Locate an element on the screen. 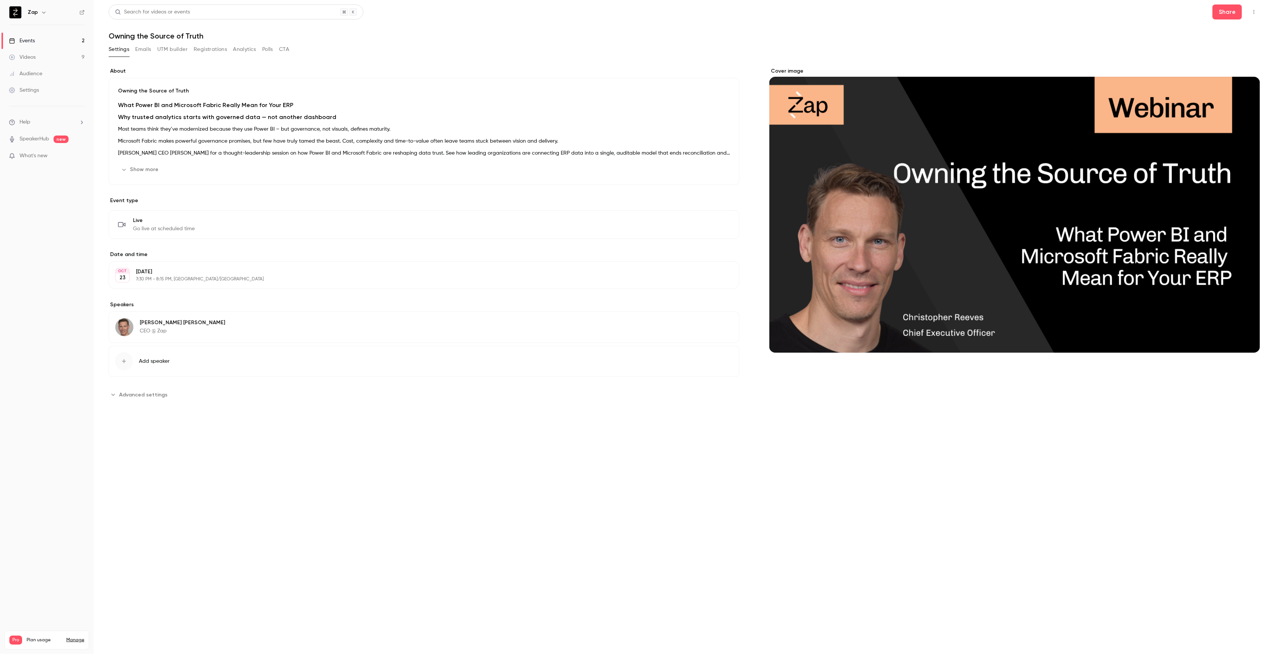 This screenshot has width=1275, height=654. button: Settings is located at coordinates (119, 49).